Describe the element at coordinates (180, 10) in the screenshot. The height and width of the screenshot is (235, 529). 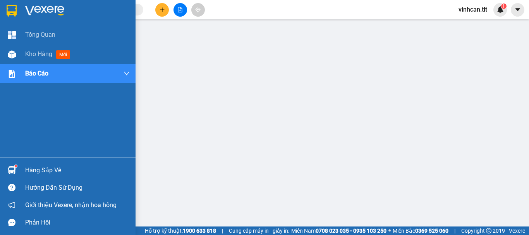
I see `button: file-add` at that location.